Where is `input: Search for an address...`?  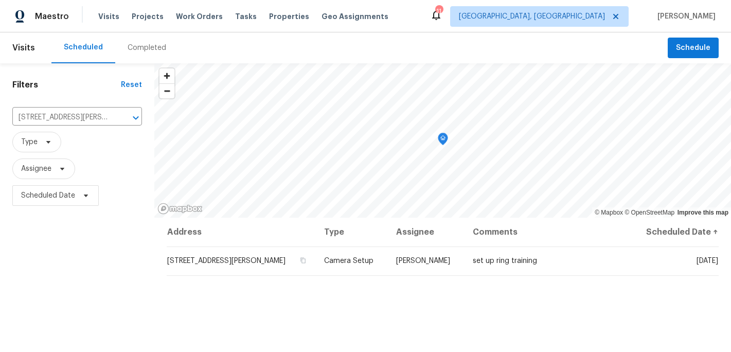 input: Search for an address... is located at coordinates (63, 117).